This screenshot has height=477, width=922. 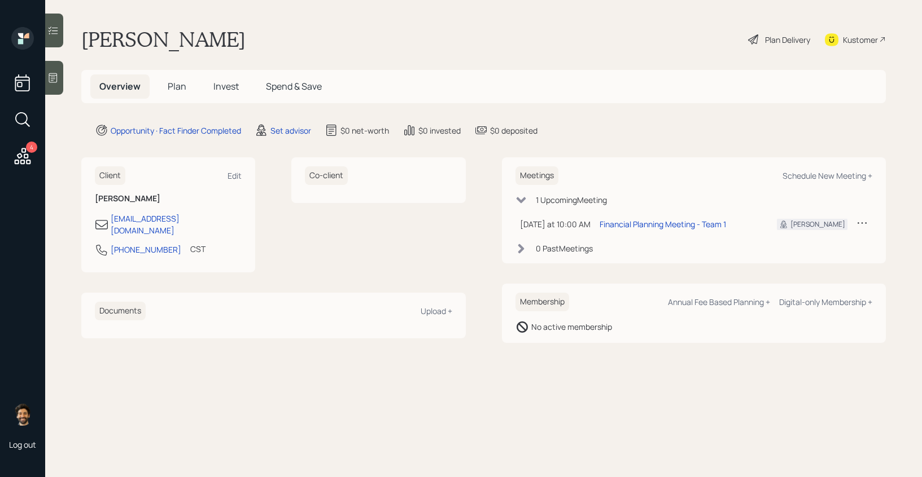 What do you see at coordinates (176, 130) in the screenshot?
I see `div: Opportunity · Fact Finder Completed` at bounding box center [176, 130].